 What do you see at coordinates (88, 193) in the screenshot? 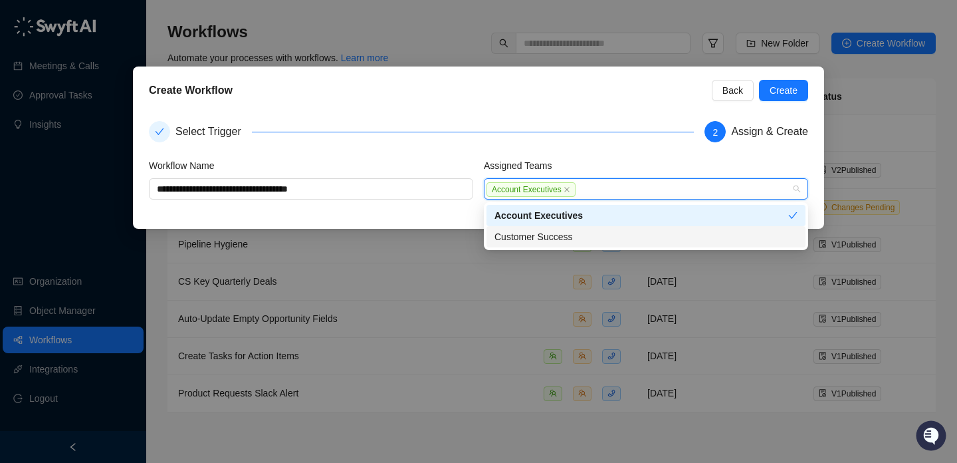
I see `span: Status` at bounding box center [88, 193].